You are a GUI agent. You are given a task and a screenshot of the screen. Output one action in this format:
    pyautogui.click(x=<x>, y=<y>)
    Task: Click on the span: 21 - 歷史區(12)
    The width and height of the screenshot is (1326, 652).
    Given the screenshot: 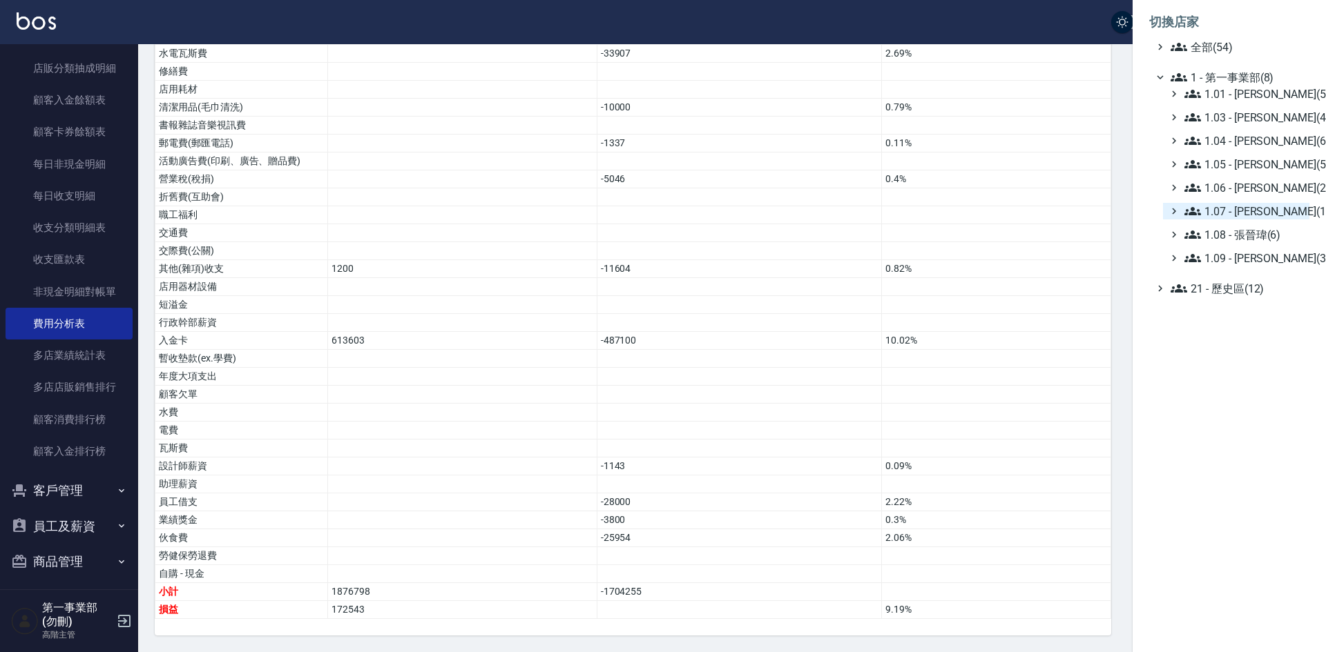 What is the action you would take?
    pyautogui.click(x=1236, y=289)
    